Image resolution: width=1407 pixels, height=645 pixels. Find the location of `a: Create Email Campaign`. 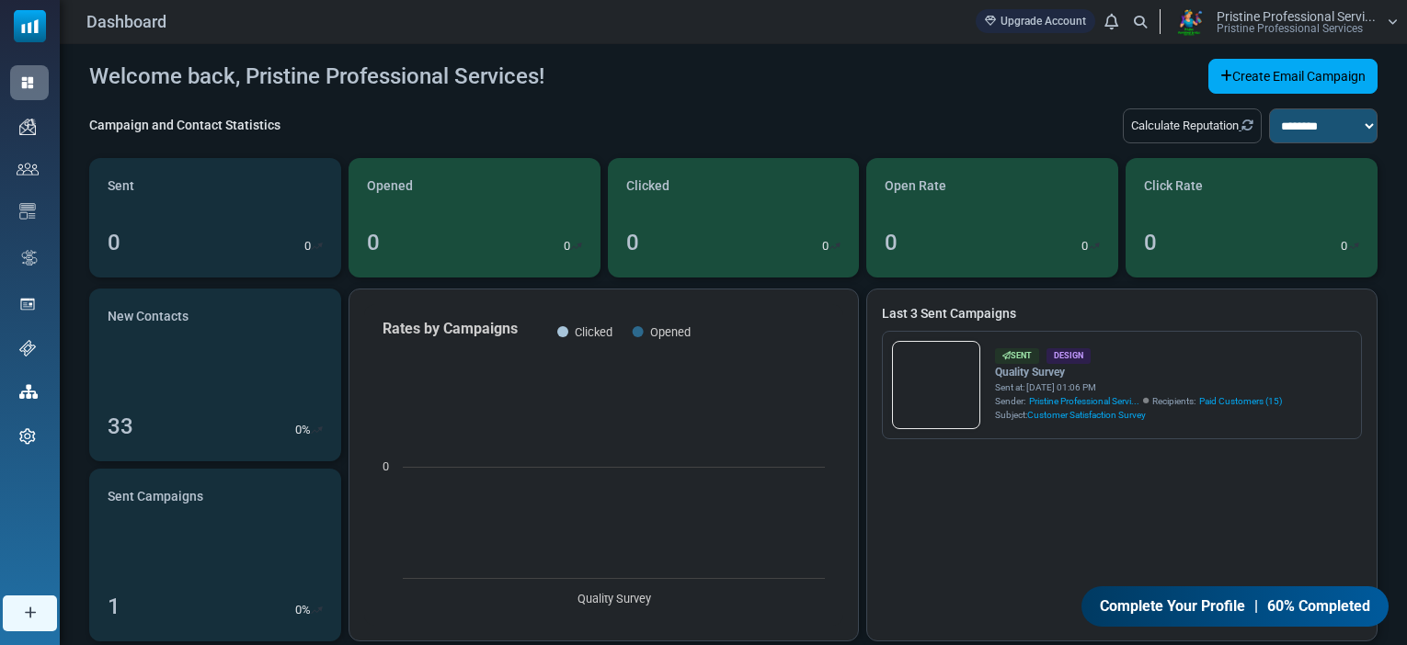

a: Create Email Campaign is located at coordinates (1293, 76).